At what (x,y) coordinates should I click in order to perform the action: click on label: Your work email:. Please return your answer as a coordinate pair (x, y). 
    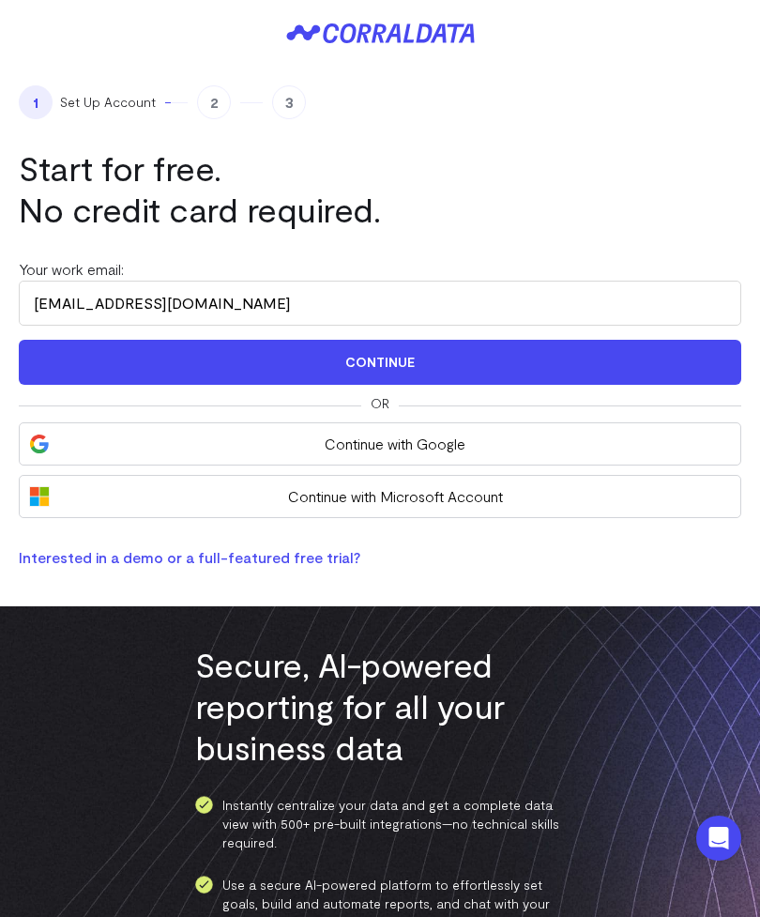
    Looking at the image, I should click on (71, 268).